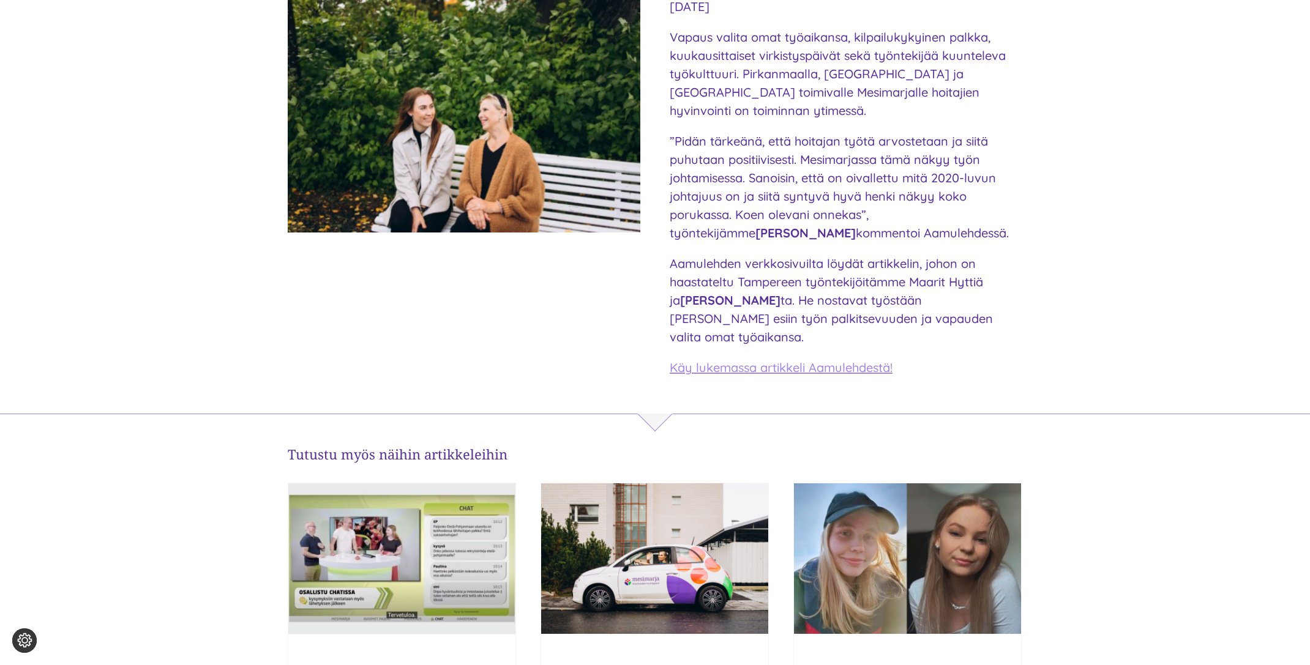 Image resolution: width=1310 pixels, height=665 pixels. What do you see at coordinates (655, 454) in the screenshot?
I see `h3: Tutustu myös näihin artikkeleihin` at bounding box center [655, 454].